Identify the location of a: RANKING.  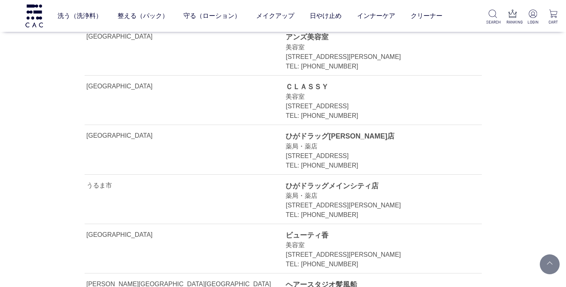
(513, 17).